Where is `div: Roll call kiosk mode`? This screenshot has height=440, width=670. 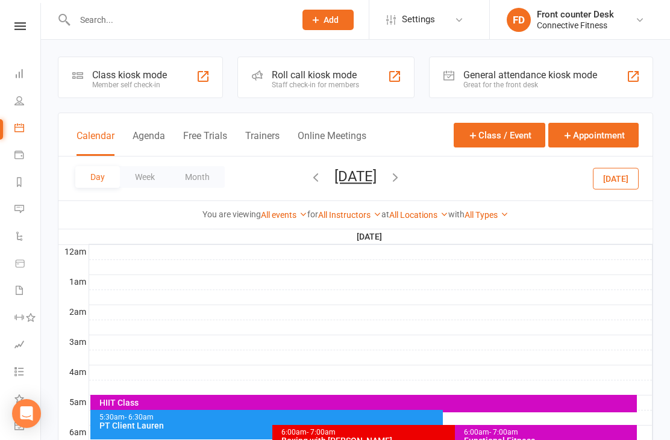
div: Roll call kiosk mode is located at coordinates (315, 75).